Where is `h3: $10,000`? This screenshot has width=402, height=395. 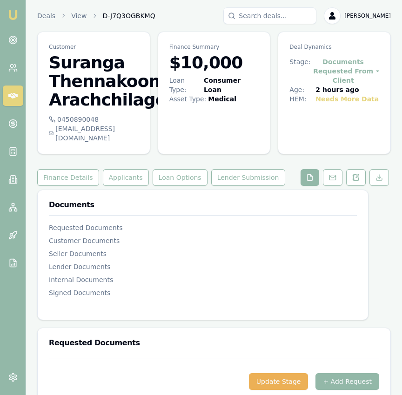
h3: $10,000 is located at coordinates (214, 63).